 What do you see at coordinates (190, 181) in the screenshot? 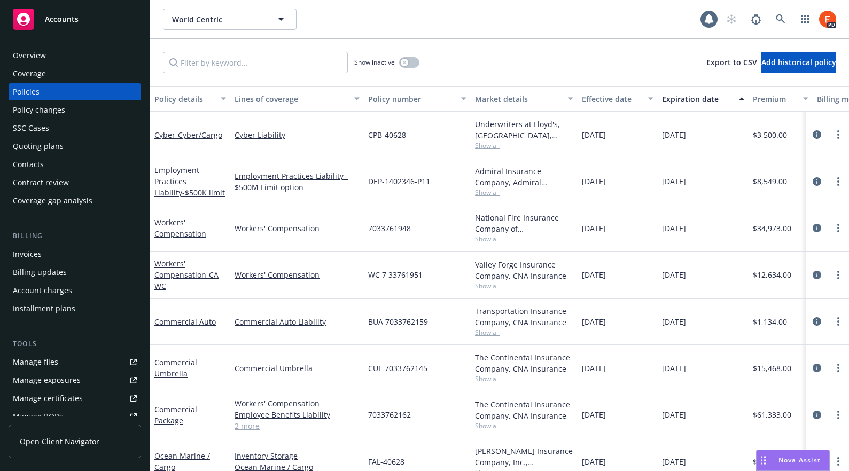
I see `a: Employment Practices Liability` at bounding box center [190, 181].